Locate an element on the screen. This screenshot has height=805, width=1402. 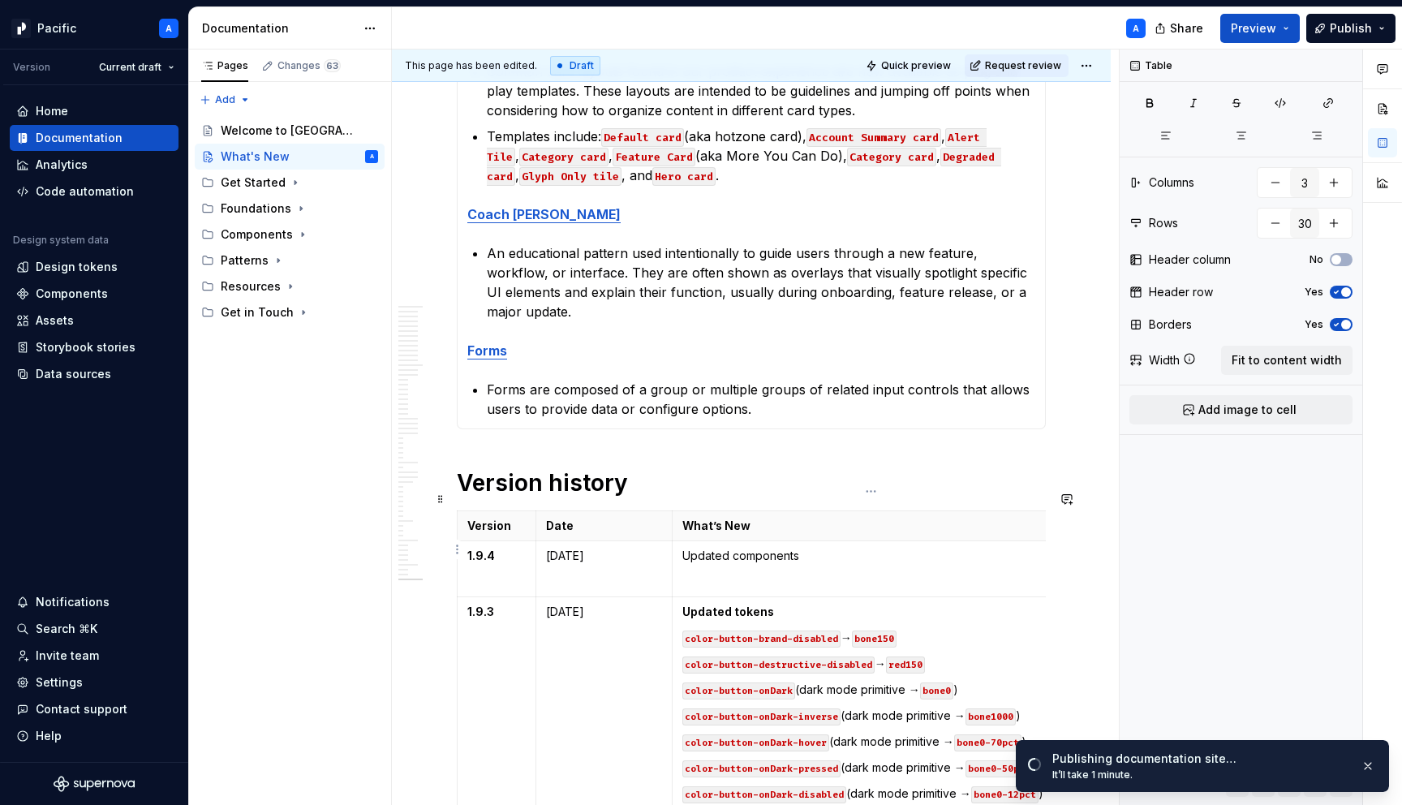
button: Preview is located at coordinates (1260, 28).